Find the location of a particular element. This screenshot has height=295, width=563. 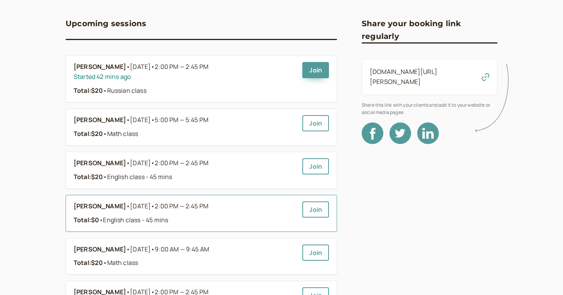

span: Share this link with your clients and add it to your website or social media pages is located at coordinates (429, 109).